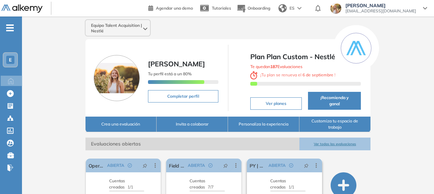  I want to click on b: 6 de septiembre, so click(318, 75).